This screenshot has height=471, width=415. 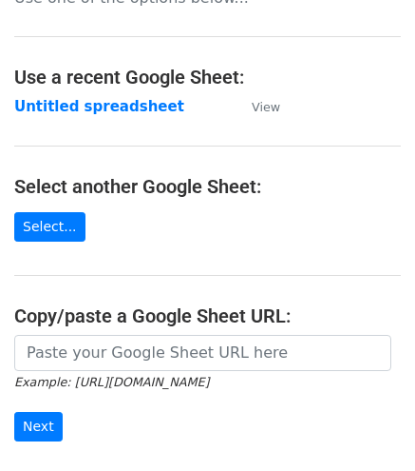 What do you see at coordinates (207, 316) in the screenshot?
I see `h4: Copy/paste a Google Sheet URL:` at bounding box center [207, 316].